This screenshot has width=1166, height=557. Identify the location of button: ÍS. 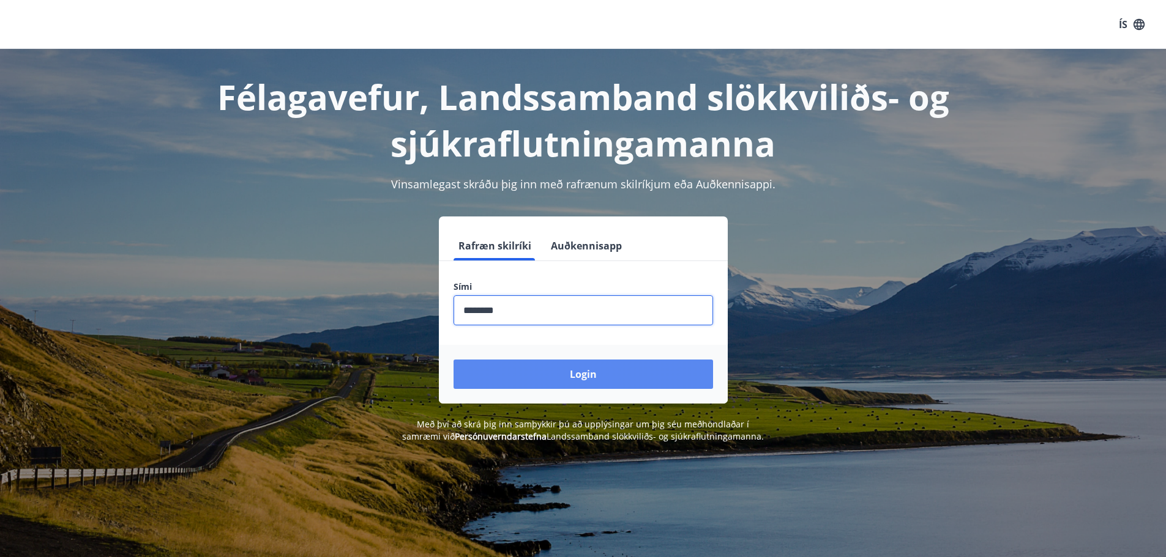
(1131, 24).